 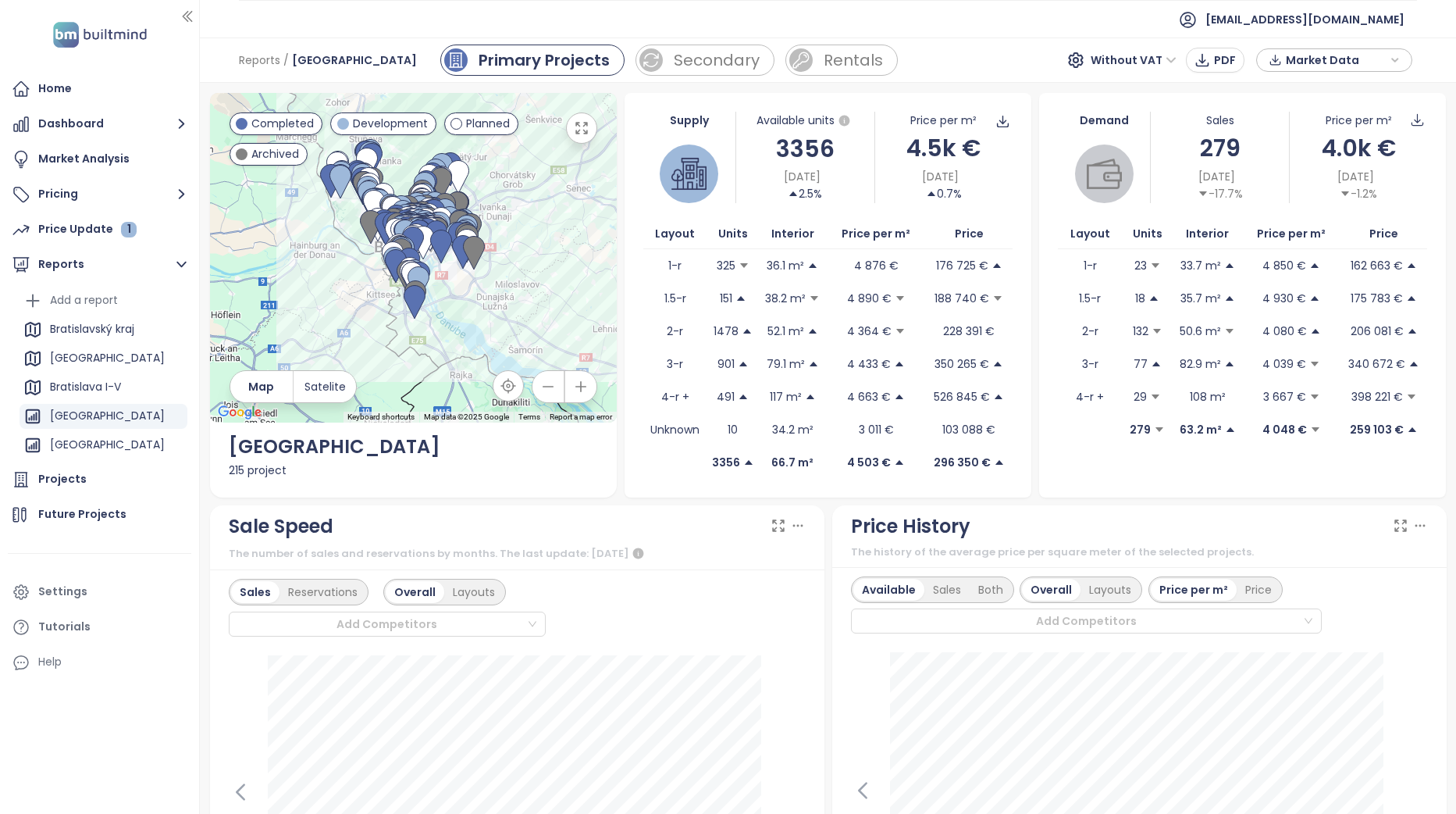 What do you see at coordinates (1284, 429) in the screenshot?
I see `p: 4 048 €` at bounding box center [1284, 429].